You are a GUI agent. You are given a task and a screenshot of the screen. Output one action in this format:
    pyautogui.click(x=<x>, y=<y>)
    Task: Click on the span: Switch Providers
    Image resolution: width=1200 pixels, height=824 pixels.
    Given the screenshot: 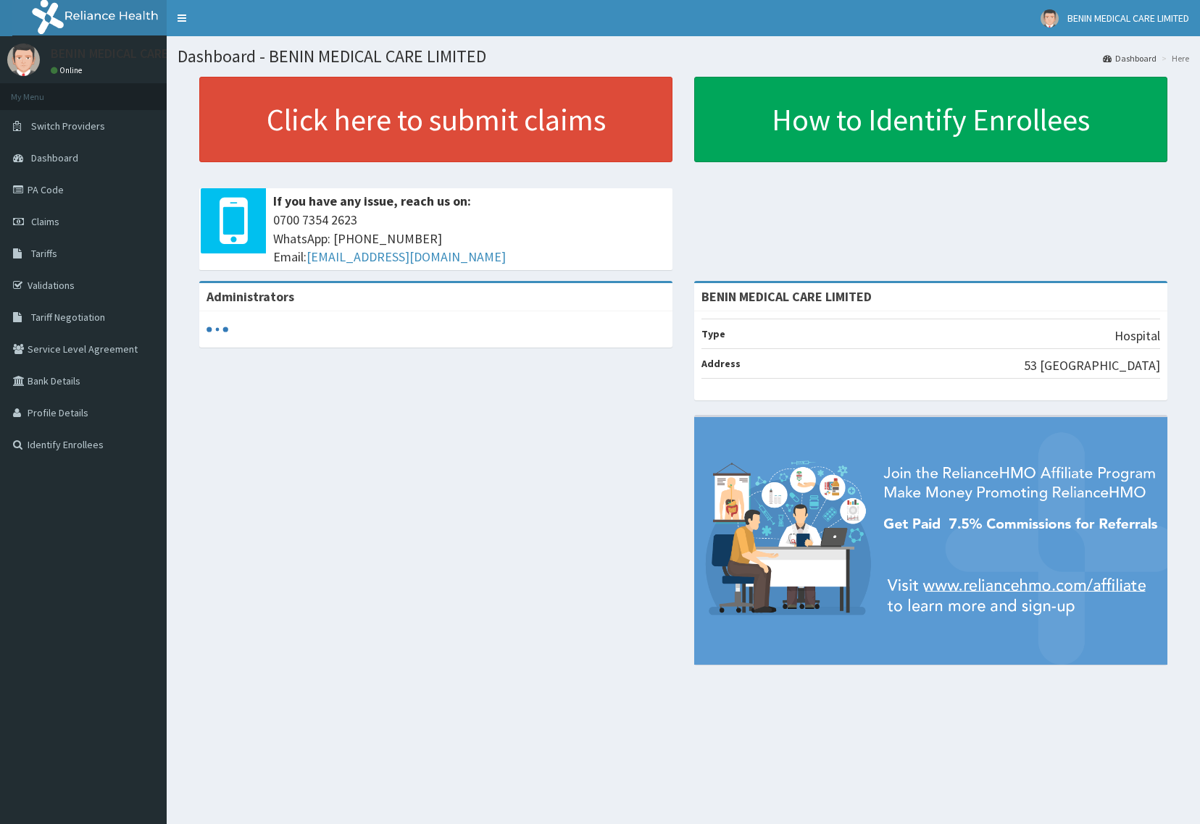 What is the action you would take?
    pyautogui.click(x=68, y=126)
    